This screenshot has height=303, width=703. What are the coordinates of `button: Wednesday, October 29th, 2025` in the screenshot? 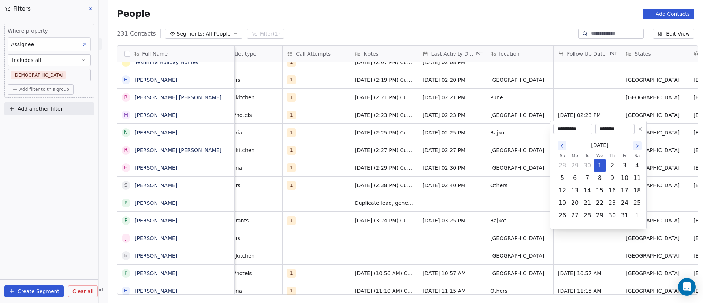 It's located at (600, 215).